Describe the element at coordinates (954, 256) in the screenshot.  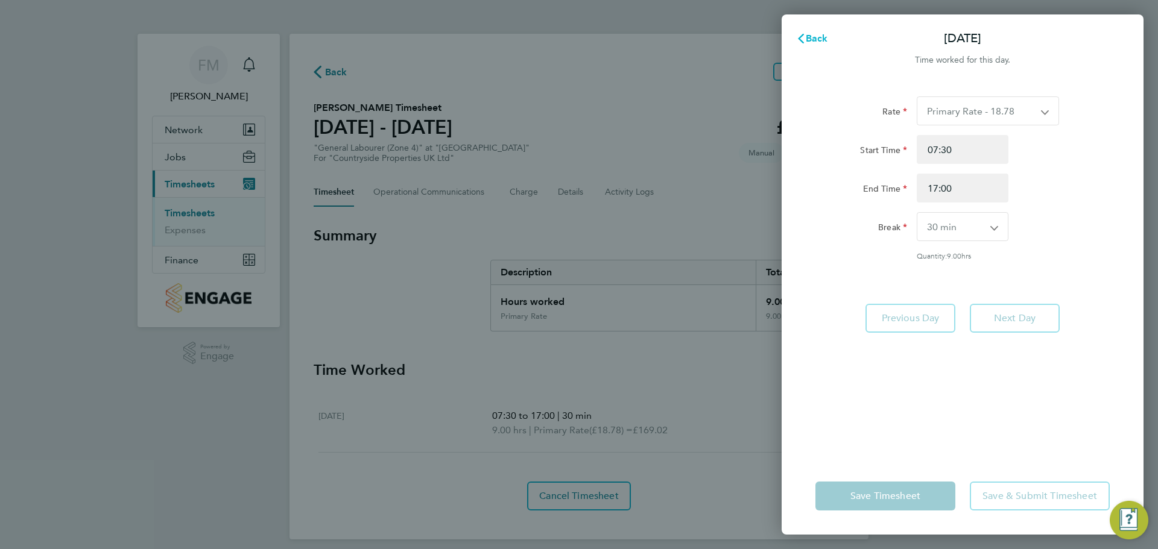
I see `span: 9.00` at that location.